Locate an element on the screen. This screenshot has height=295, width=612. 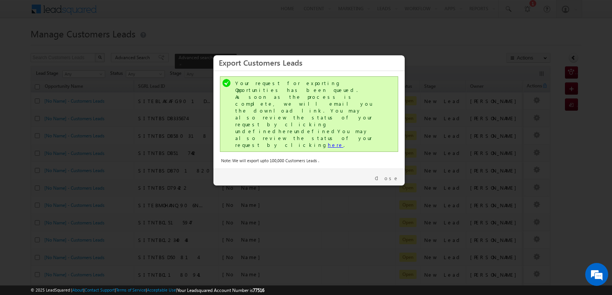
a: About is located at coordinates (78, 290).